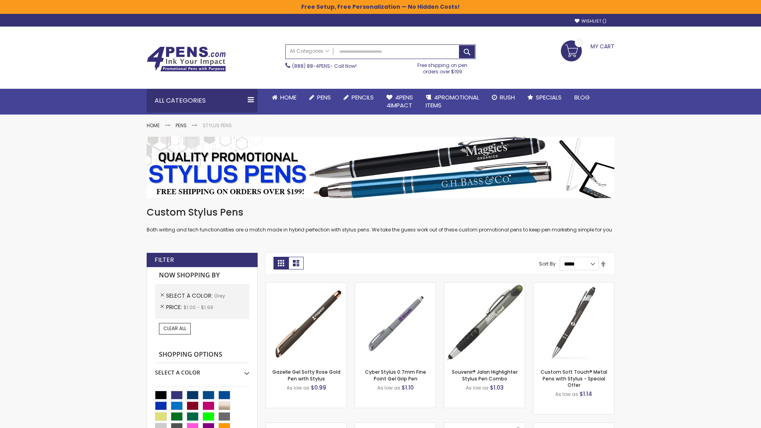 The image size is (761, 428). Describe the element at coordinates (186, 59) in the screenshot. I see `img: 4Pens Custom Pens and Promotional Products` at that location.